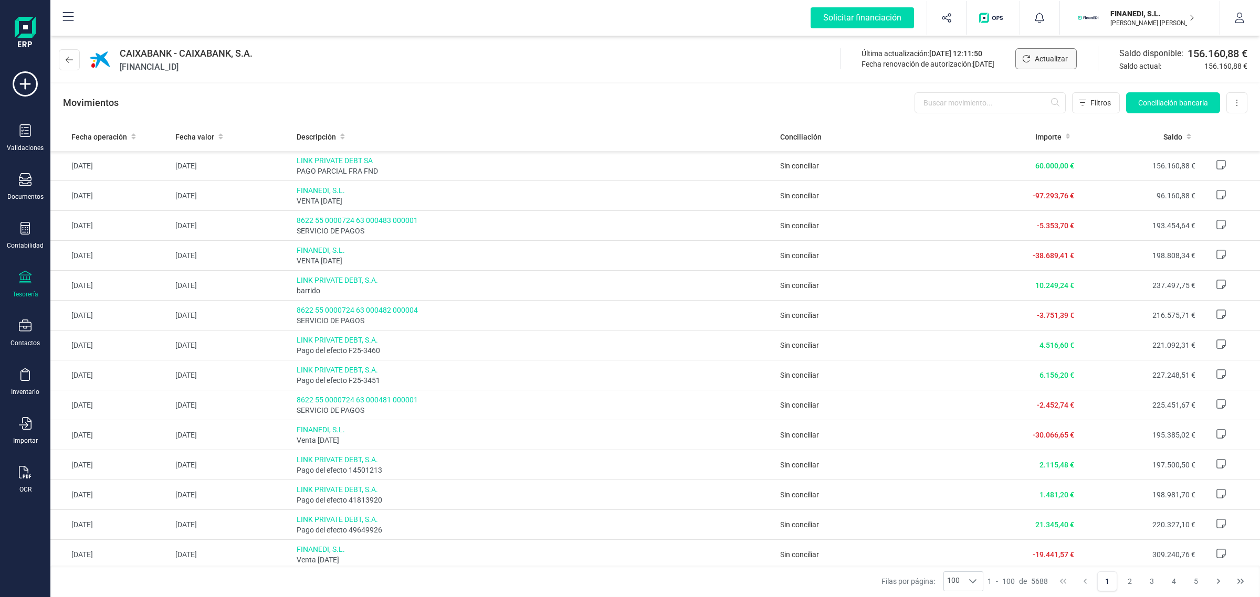  Describe the element at coordinates (91, 103) in the screenshot. I see `p: Movimientos` at that location.